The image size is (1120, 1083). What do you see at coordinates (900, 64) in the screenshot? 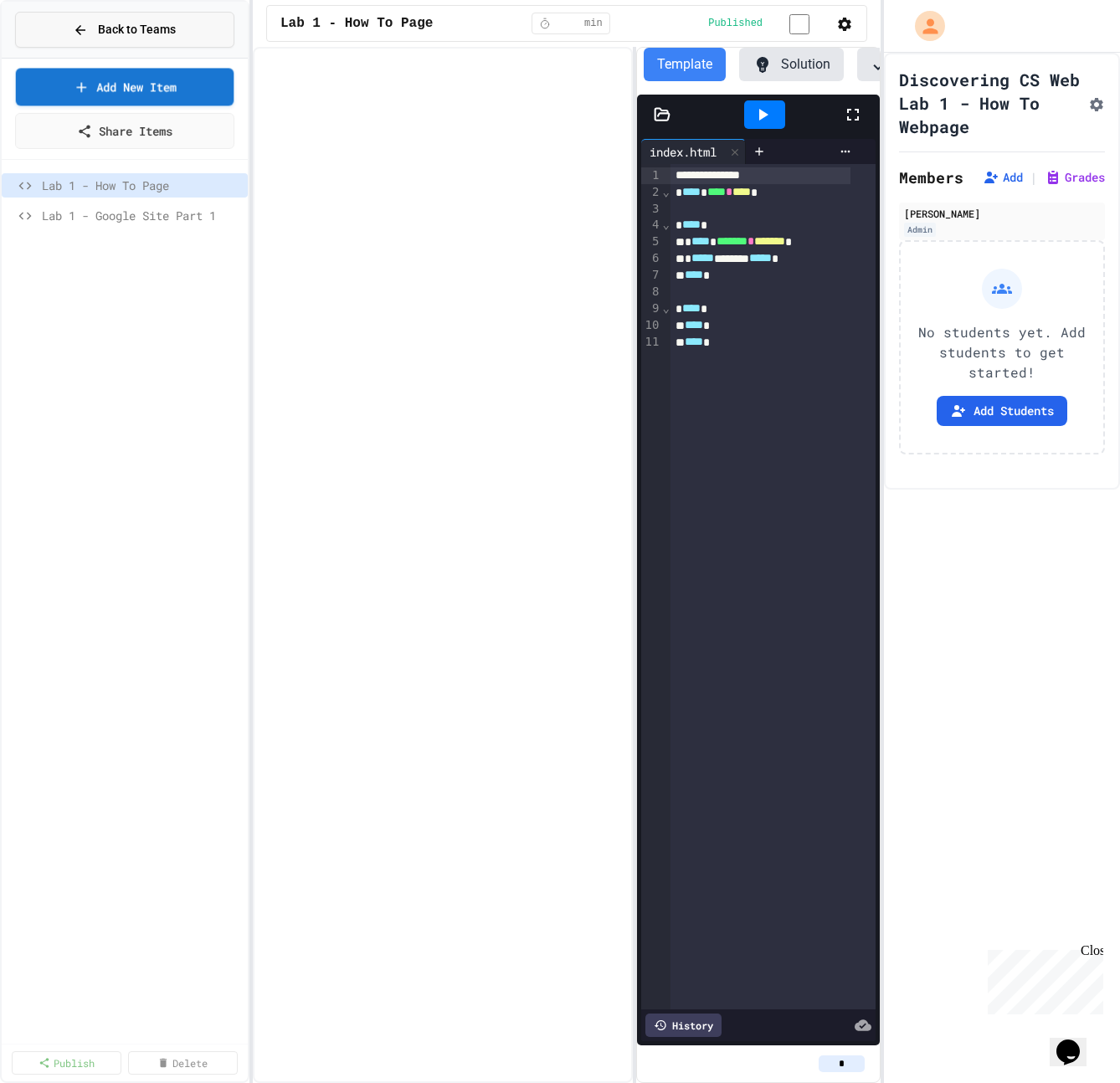
I see `button: Tests` at bounding box center [900, 64].